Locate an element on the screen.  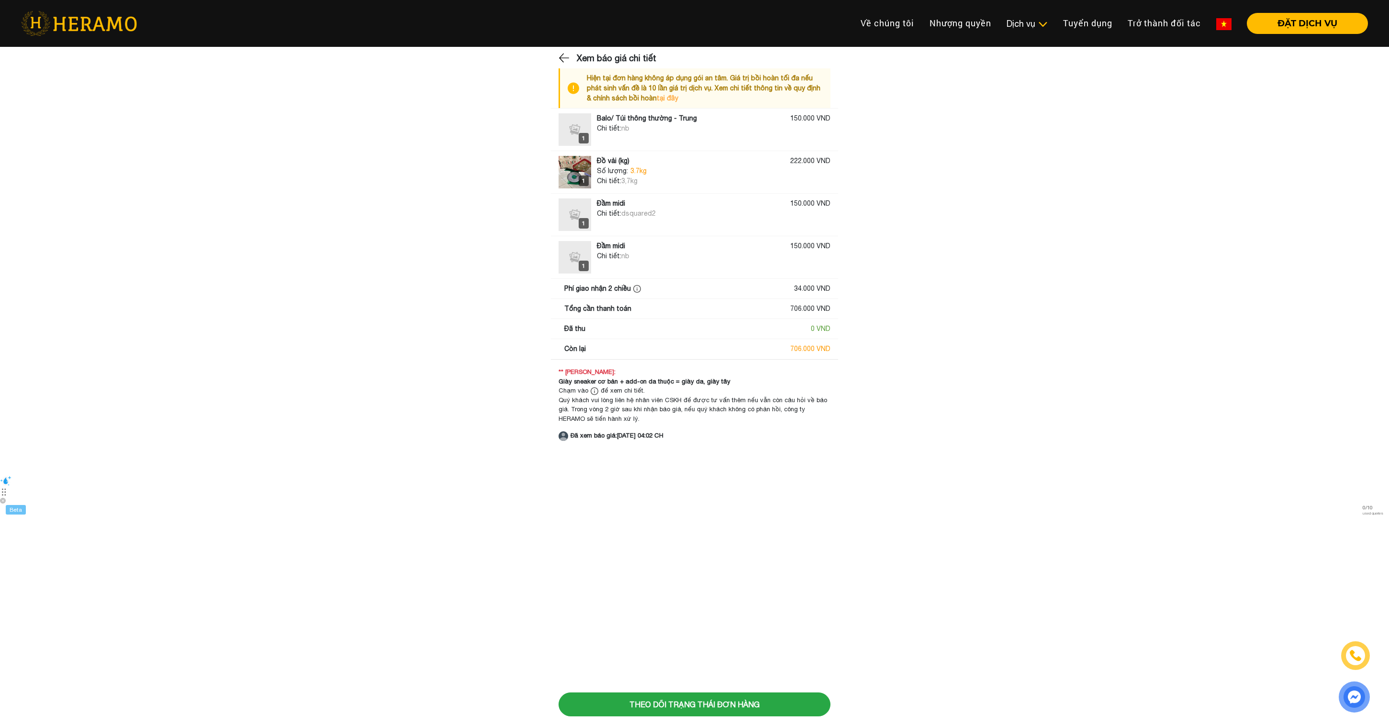
div: 222.000 VND is located at coordinates (810, 161).